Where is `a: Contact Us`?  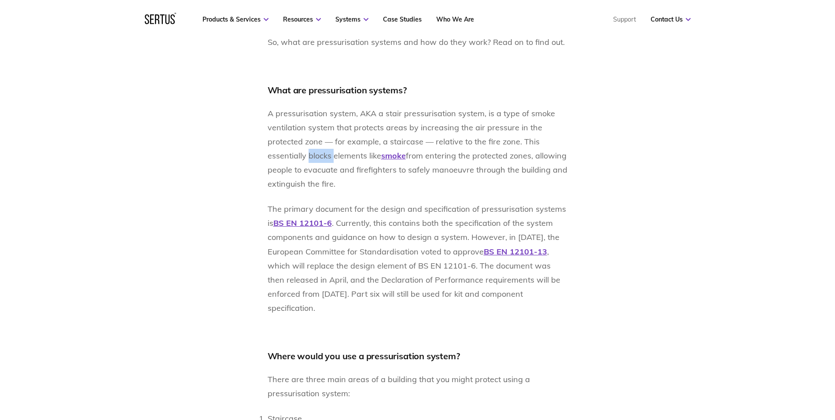 a: Contact Us is located at coordinates (670, 19).